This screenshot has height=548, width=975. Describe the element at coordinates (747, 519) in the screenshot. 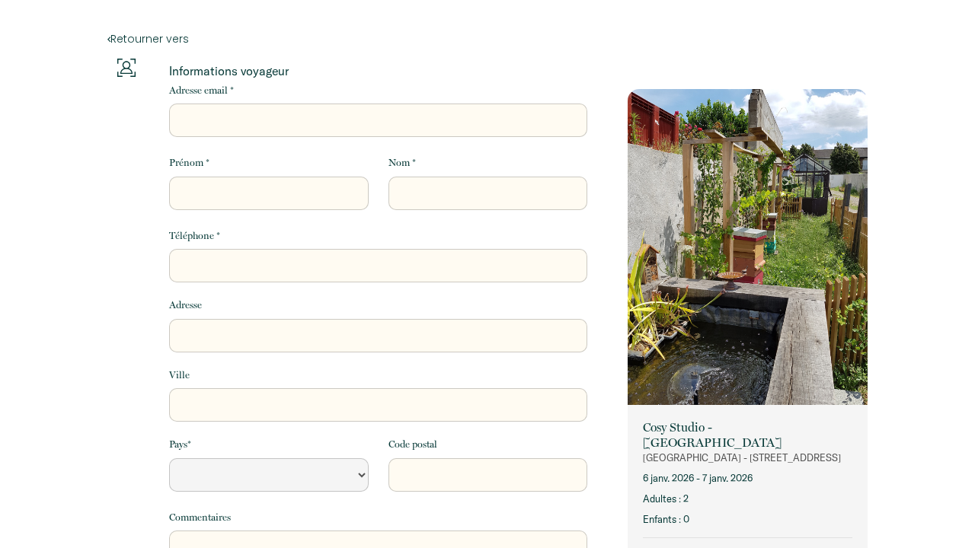

I see `p: Enfants : 0` at that location.